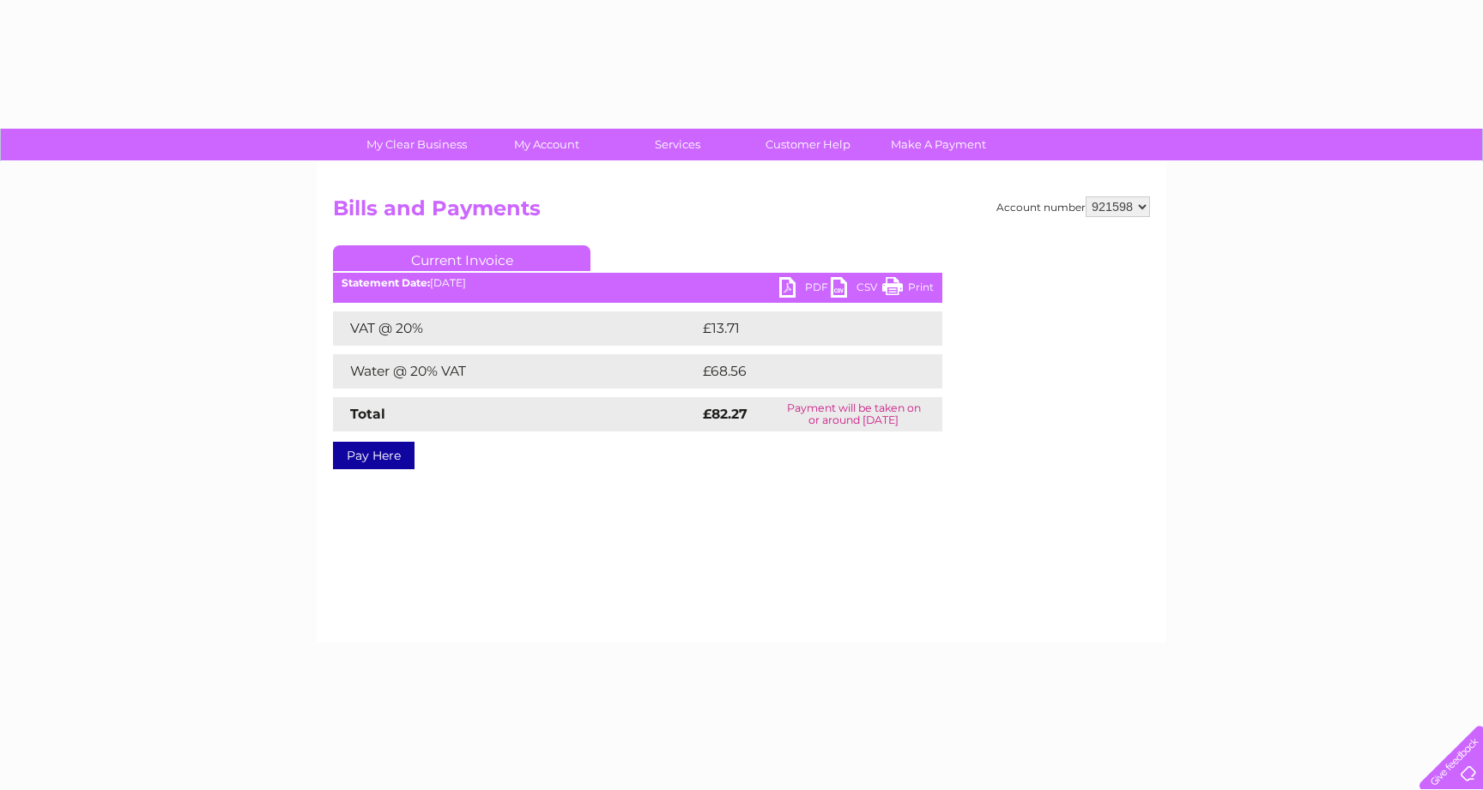 The image size is (1483, 790). Describe the element at coordinates (373, 456) in the screenshot. I see `a: Pay Here` at that location.